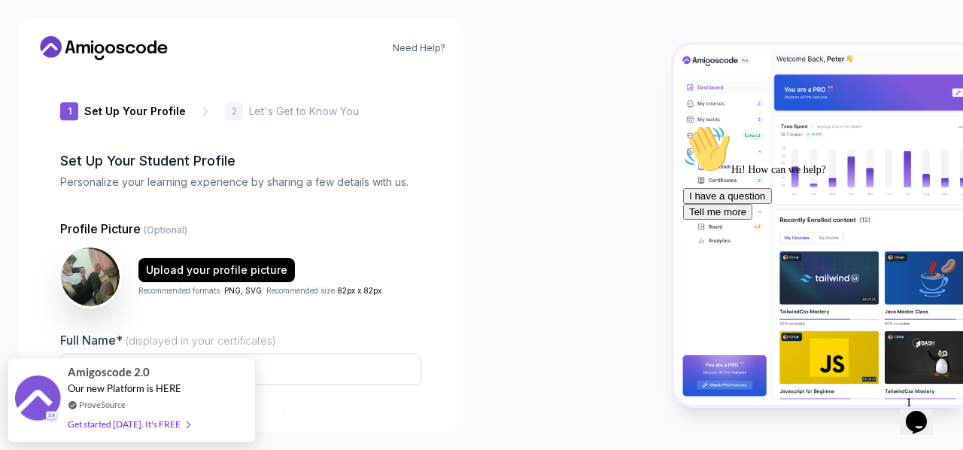  Describe the element at coordinates (261, 290) in the screenshot. I see `p: Recommended formats: . Recommended size: .` at that location.